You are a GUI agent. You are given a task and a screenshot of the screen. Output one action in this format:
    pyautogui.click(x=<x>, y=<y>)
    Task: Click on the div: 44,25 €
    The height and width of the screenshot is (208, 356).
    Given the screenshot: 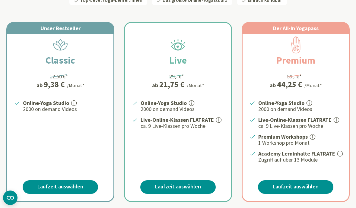 What is the action you would take?
    pyautogui.click(x=290, y=85)
    